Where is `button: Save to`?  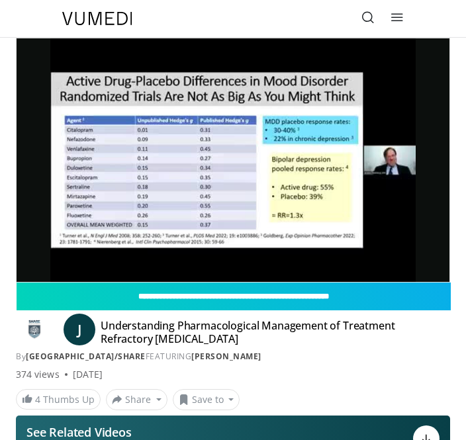 button: Save to is located at coordinates (206, 399).